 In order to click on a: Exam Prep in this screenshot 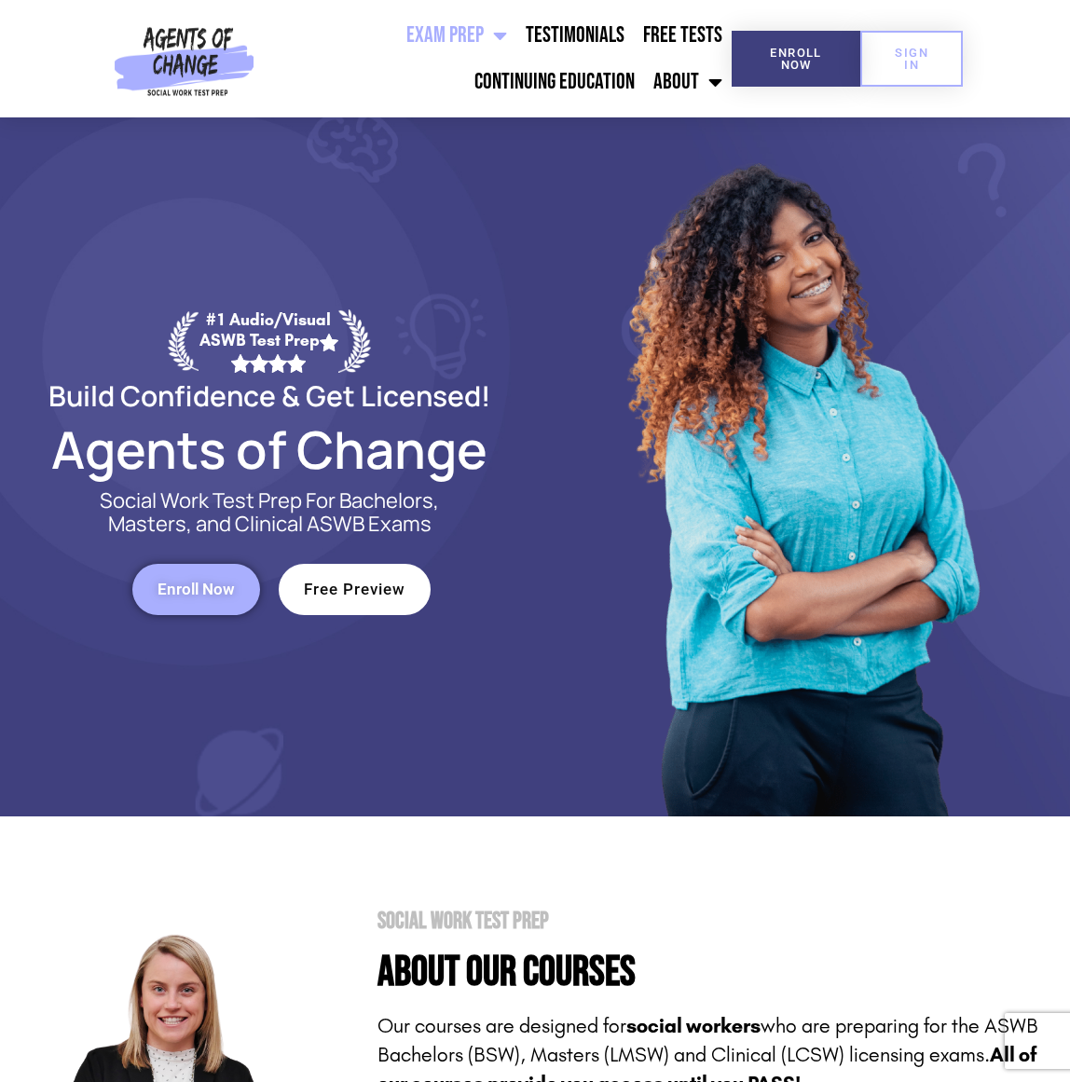, I will do `click(457, 35)`.